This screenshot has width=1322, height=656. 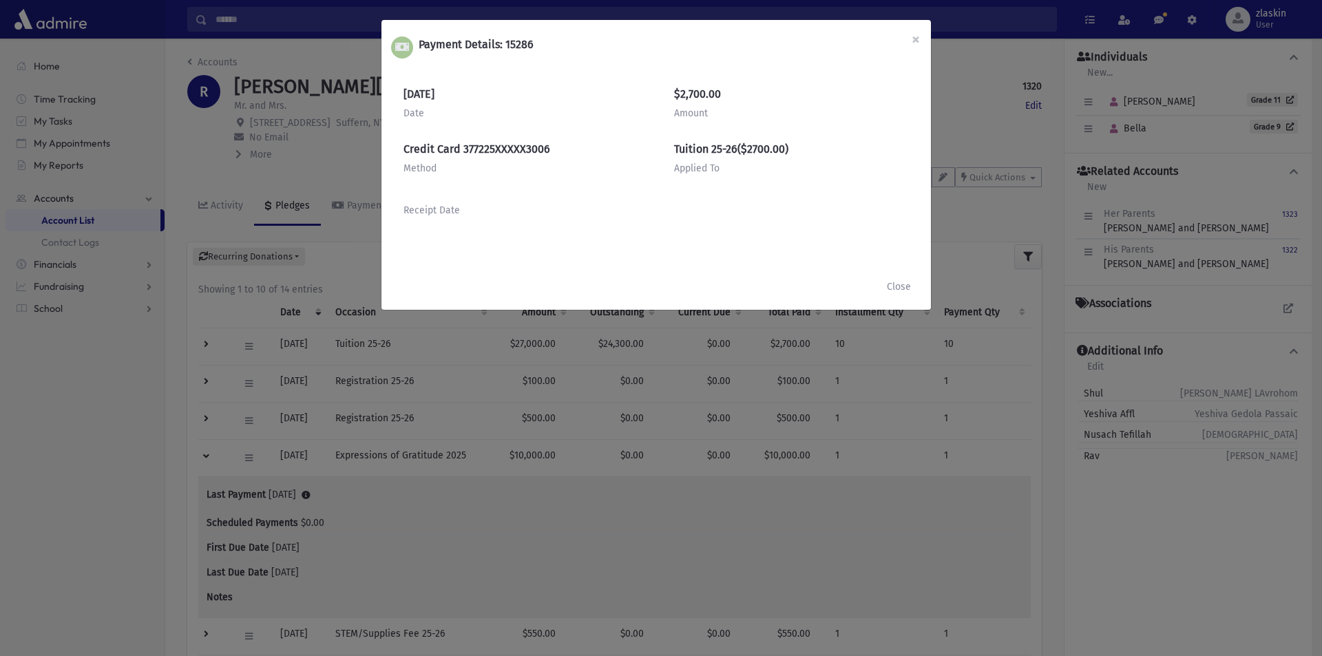 What do you see at coordinates (521, 149) in the screenshot?
I see `h6: Credit Card 377225XXXXX3006` at bounding box center [521, 149].